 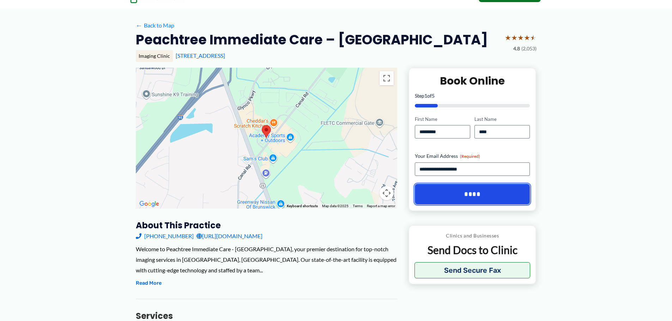 I want to click on a: ←Back to Map, so click(x=155, y=25).